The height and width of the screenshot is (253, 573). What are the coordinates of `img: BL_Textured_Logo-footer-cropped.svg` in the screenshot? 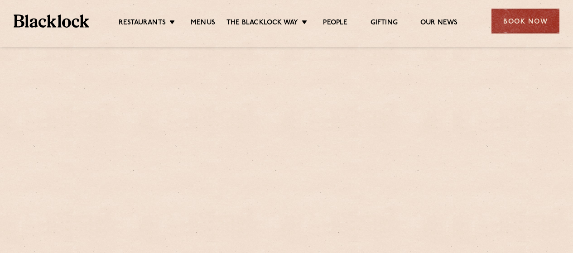 It's located at (51, 21).